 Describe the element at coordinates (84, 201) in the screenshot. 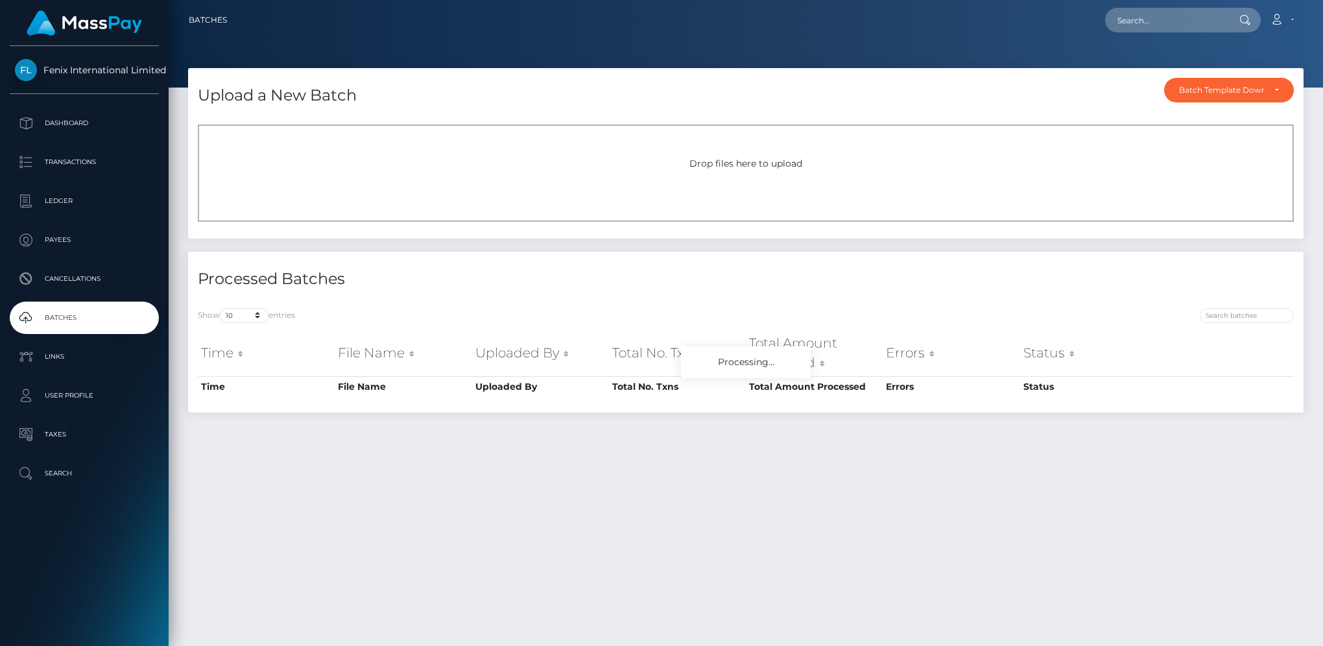

I see `p: Ledger` at that location.